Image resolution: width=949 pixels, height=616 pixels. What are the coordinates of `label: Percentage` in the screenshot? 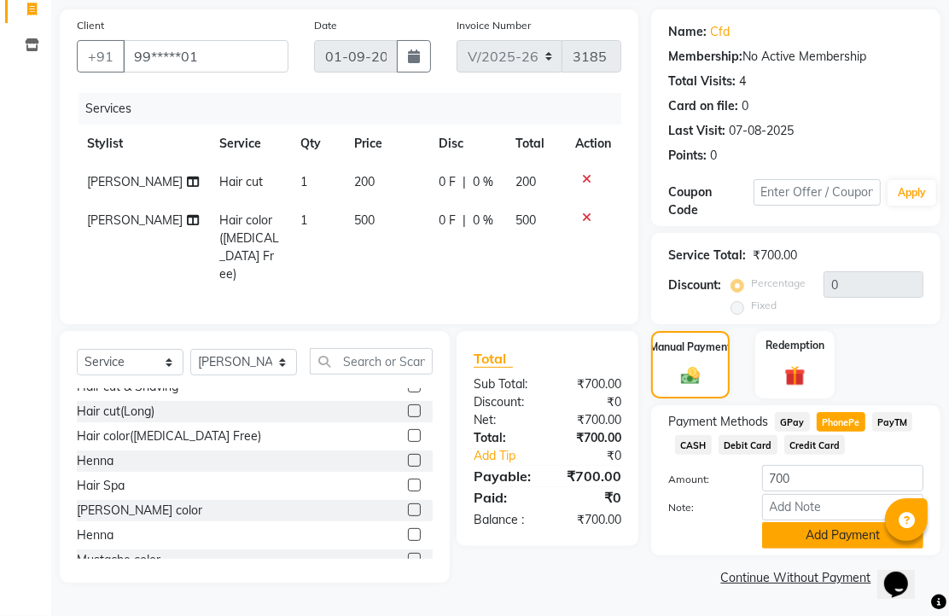 It's located at (778, 283).